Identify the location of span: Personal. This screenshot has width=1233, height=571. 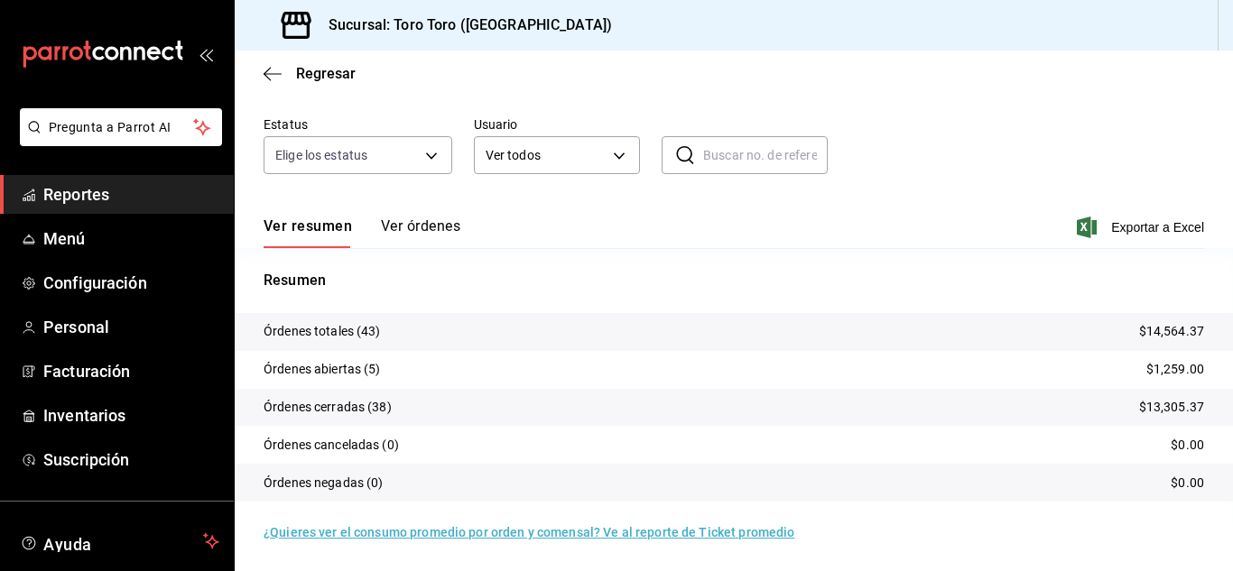
(131, 327).